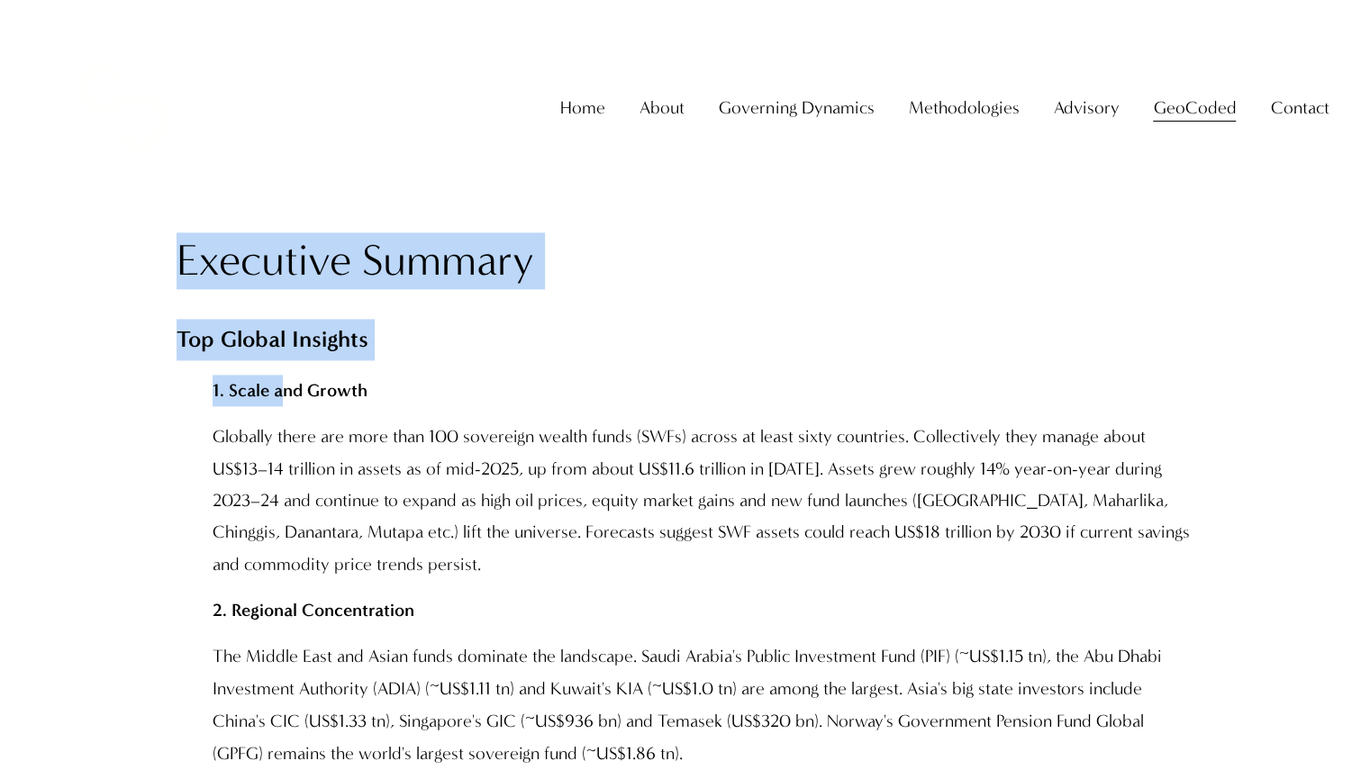 The image size is (1370, 770). Describe the element at coordinates (124, 107) in the screenshot. I see `img: Christopher Sanchez &amp; Co.` at that location.